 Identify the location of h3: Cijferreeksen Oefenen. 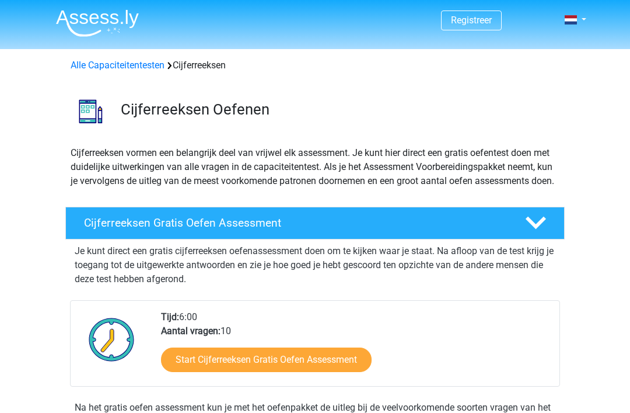
(338, 109).